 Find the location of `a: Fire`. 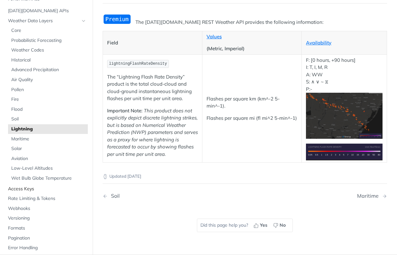

a: Fire is located at coordinates (48, 100).